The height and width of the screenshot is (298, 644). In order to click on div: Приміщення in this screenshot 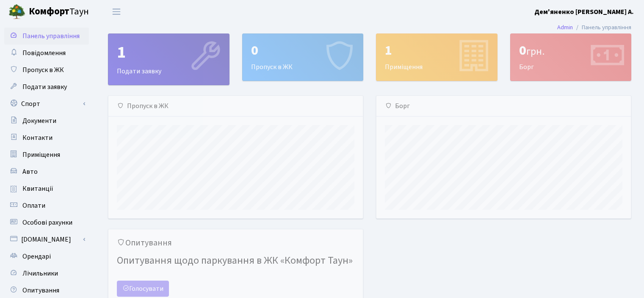, I will do `click(437, 57)`.